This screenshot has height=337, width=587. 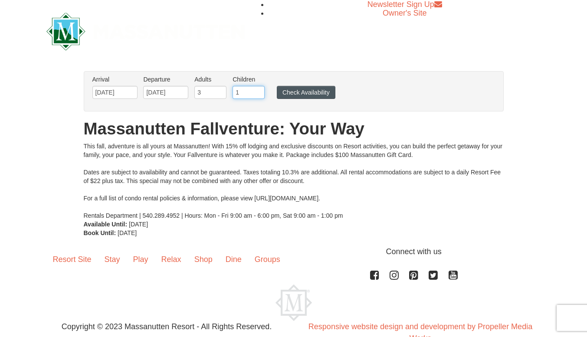 I want to click on span: Owner's Site, so click(x=405, y=13).